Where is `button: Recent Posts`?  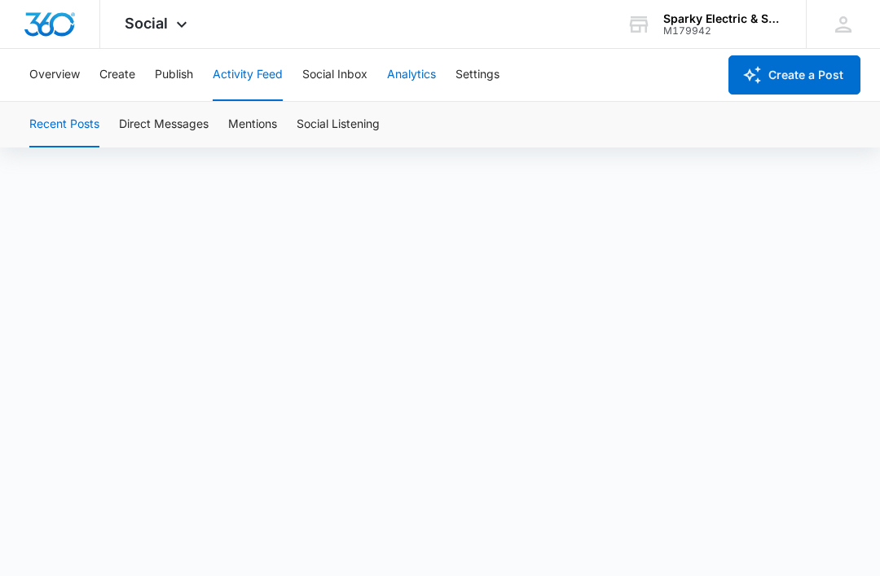 button: Recent Posts is located at coordinates (64, 125).